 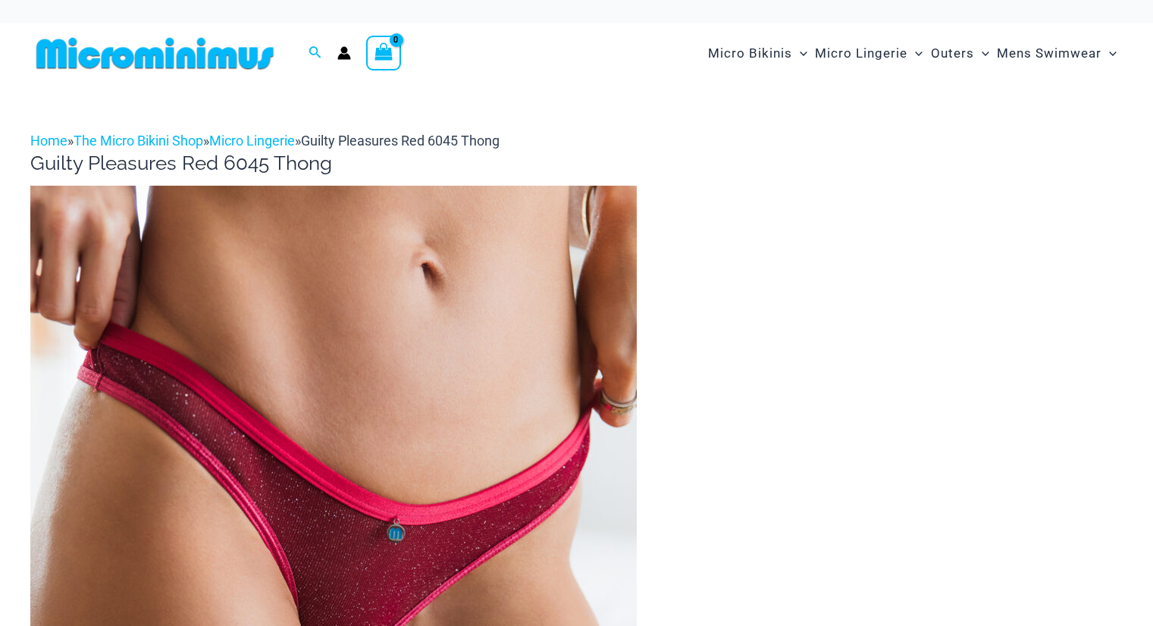 I want to click on a: Search icon link, so click(x=315, y=53).